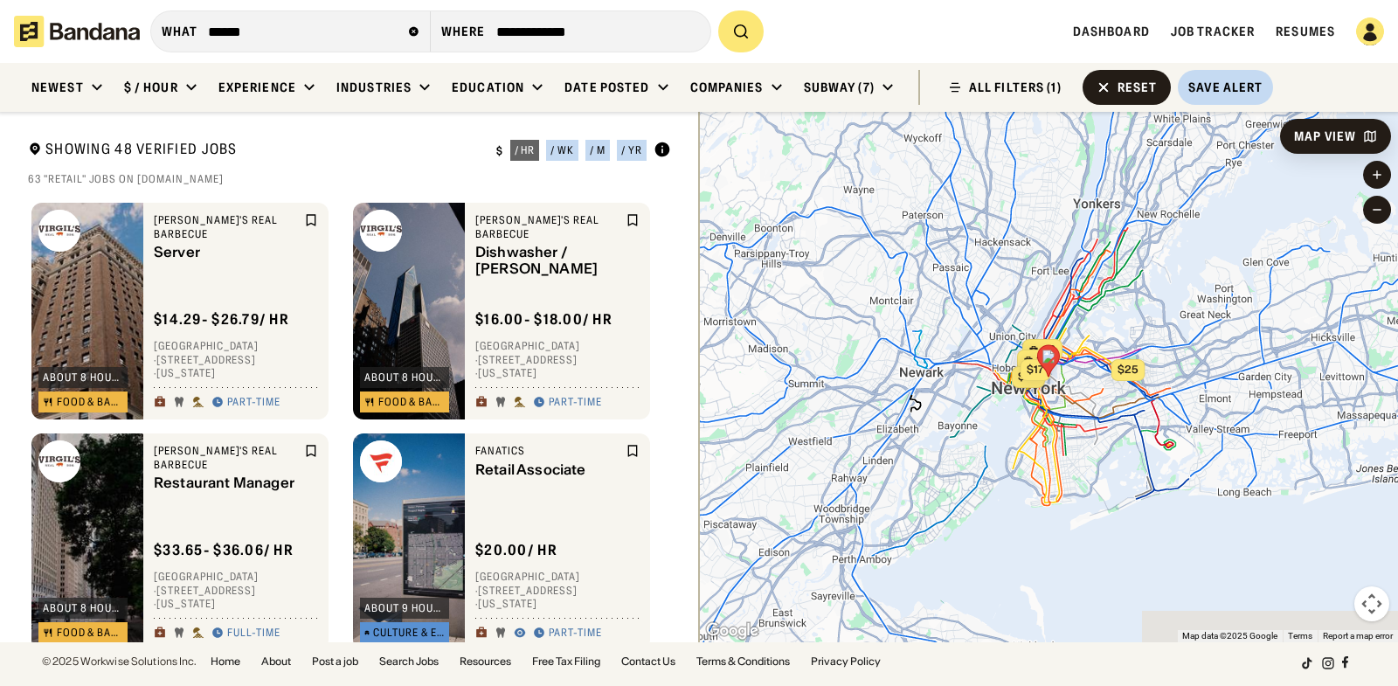 The width and height of the screenshot is (1398, 686). I want to click on div: / m, so click(598, 150).